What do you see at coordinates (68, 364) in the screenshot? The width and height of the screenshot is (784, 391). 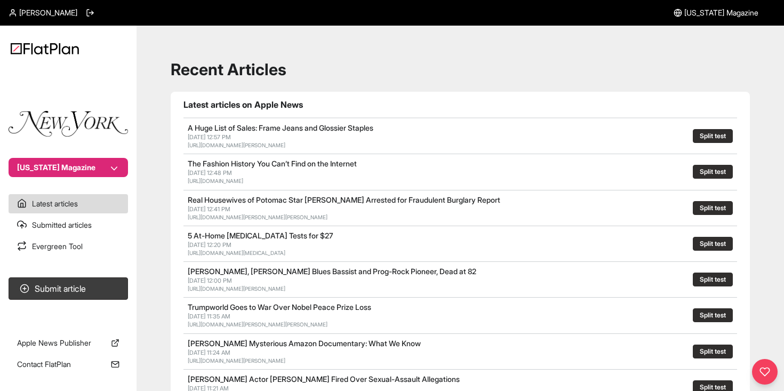 I see `a: Contact FlatPlan` at bounding box center [68, 364].